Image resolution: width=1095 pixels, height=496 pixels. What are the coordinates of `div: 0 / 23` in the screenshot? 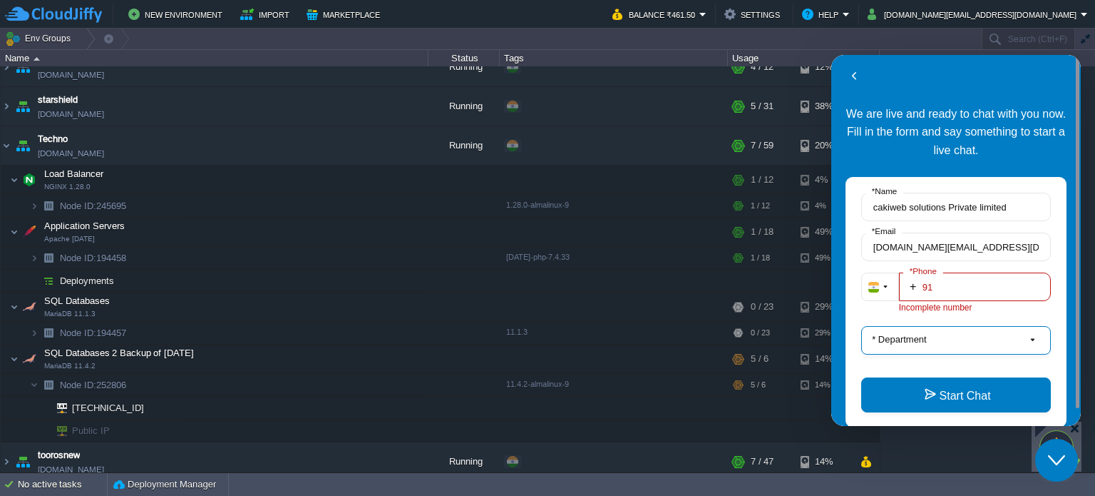 It's located at (760, 332).